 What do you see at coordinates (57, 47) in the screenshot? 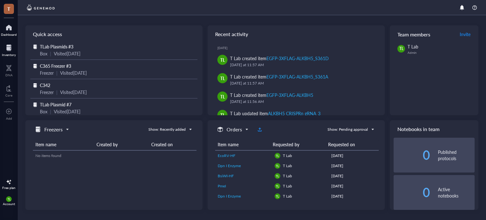
I see `span: TLab Plasmids #3` at bounding box center [57, 47].